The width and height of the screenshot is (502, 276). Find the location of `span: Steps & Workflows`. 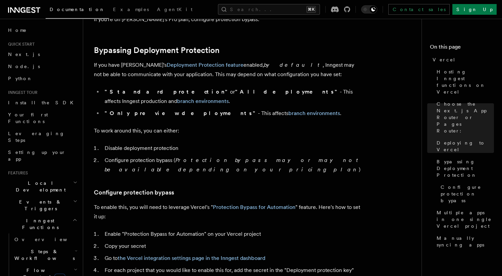

span: Steps & Workflows is located at coordinates (43, 255).